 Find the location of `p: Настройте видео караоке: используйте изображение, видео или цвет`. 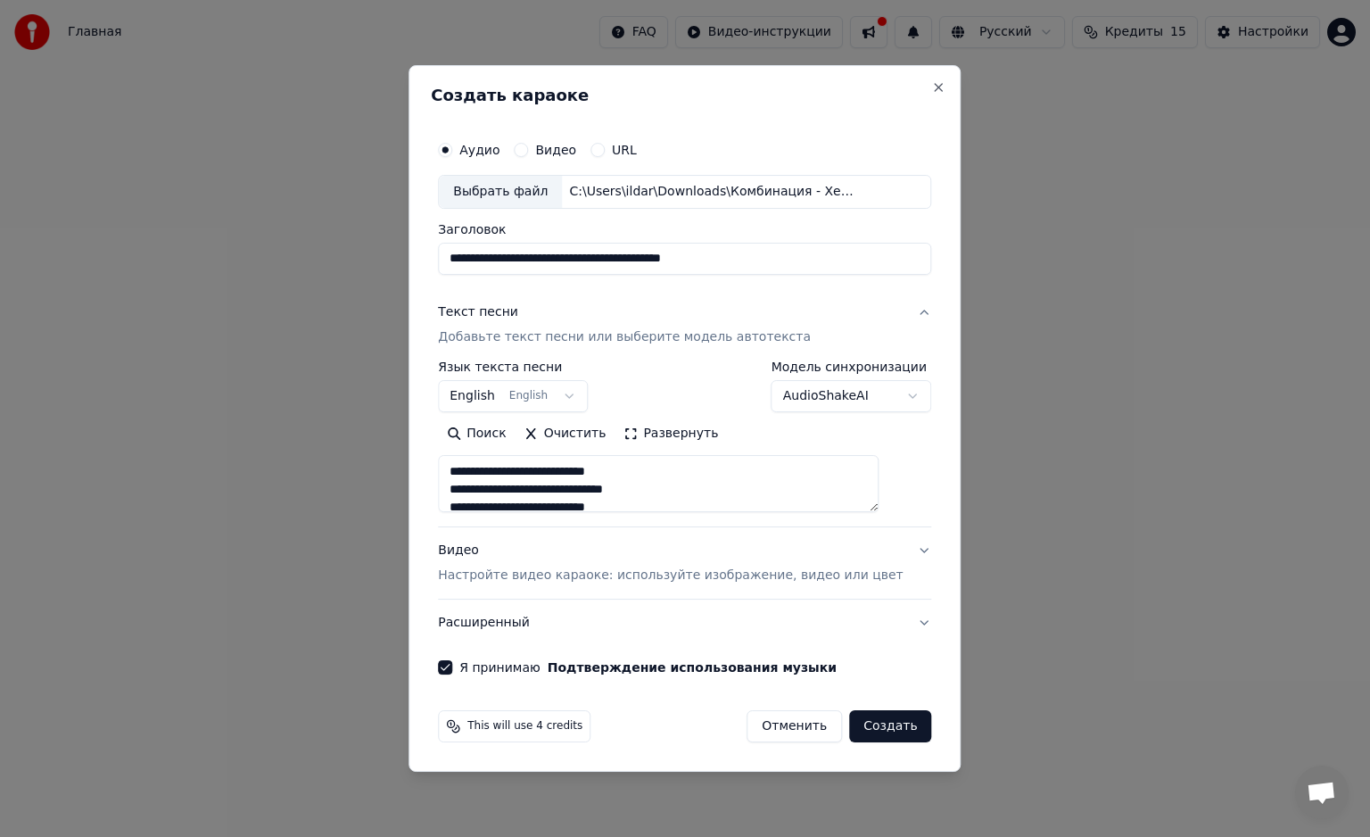

p: Настройте видео караоке: используйте изображение, видео или цвет is located at coordinates (670, 575).